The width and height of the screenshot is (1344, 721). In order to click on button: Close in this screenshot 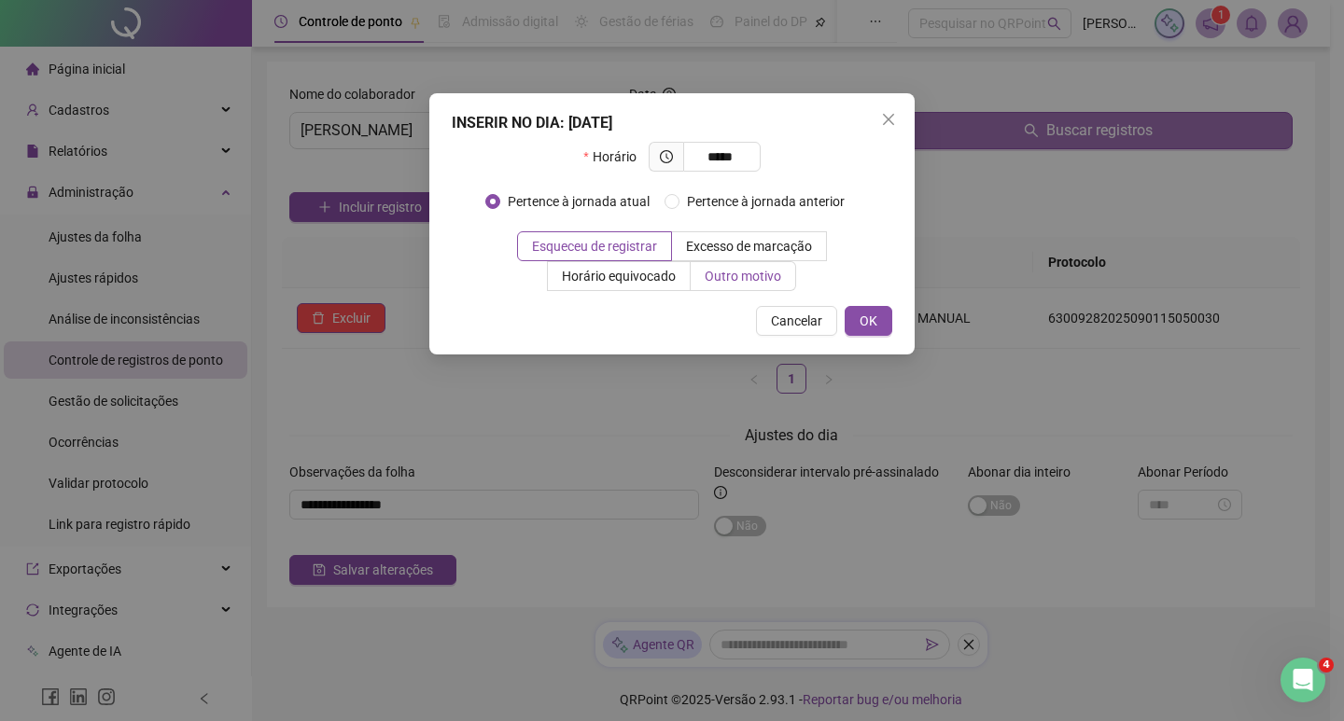, I will do `click(888, 119)`.